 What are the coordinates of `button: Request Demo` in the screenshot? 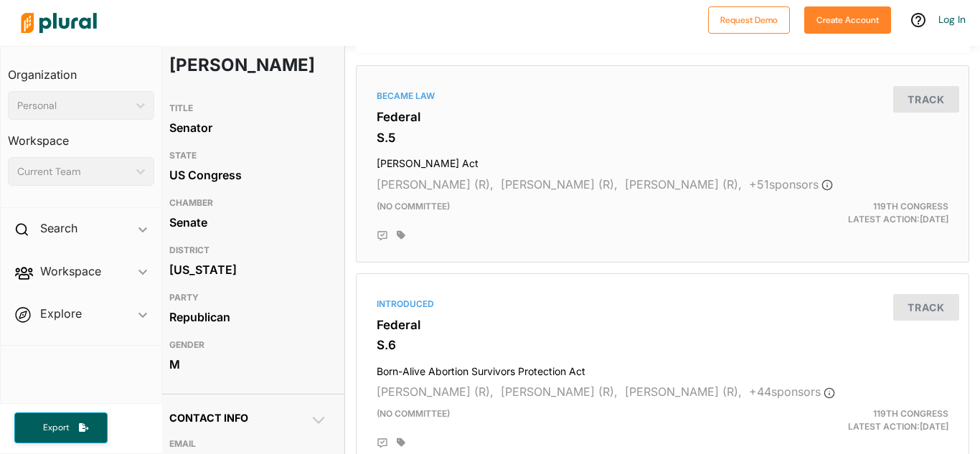 It's located at (749, 20).